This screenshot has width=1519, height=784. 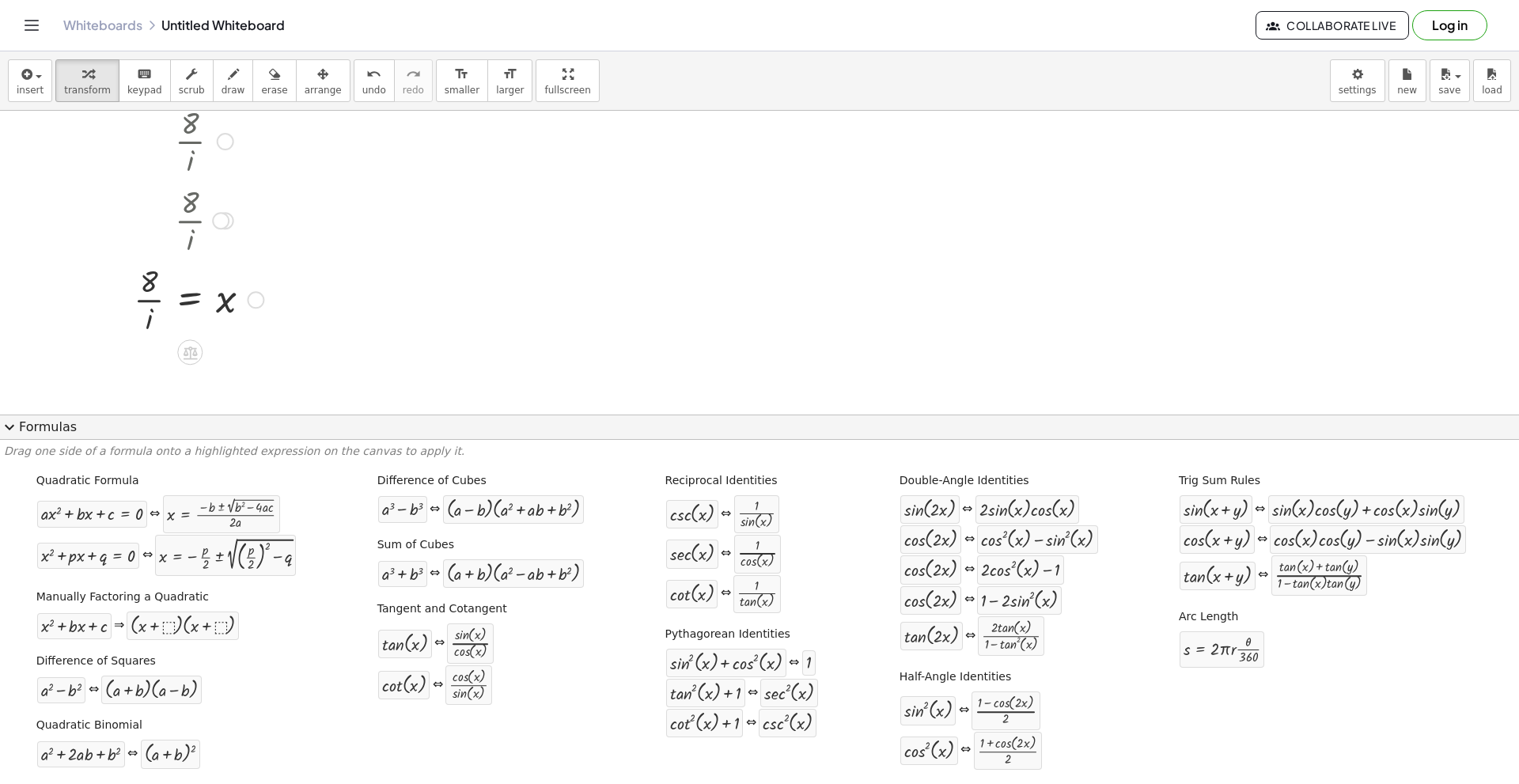 What do you see at coordinates (462, 81) in the screenshot?
I see `button: format_sizesmaller` at bounding box center [462, 81].